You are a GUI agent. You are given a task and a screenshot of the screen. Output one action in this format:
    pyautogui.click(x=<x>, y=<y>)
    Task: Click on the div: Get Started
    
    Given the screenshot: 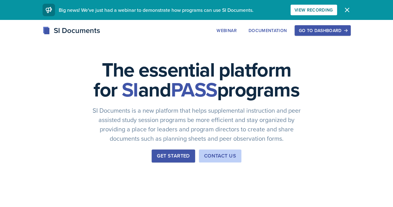 What is the action you would take?
    pyautogui.click(x=173, y=156)
    